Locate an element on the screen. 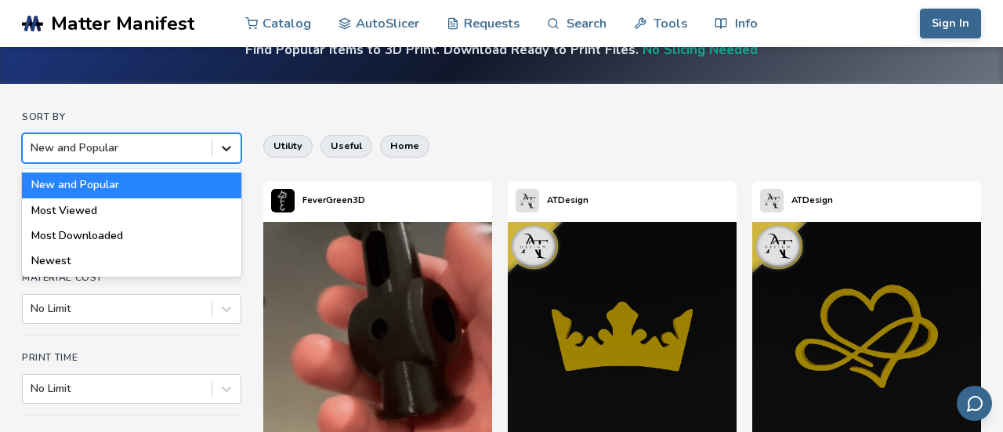  a: No Slicing Needed is located at coordinates (700, 49).